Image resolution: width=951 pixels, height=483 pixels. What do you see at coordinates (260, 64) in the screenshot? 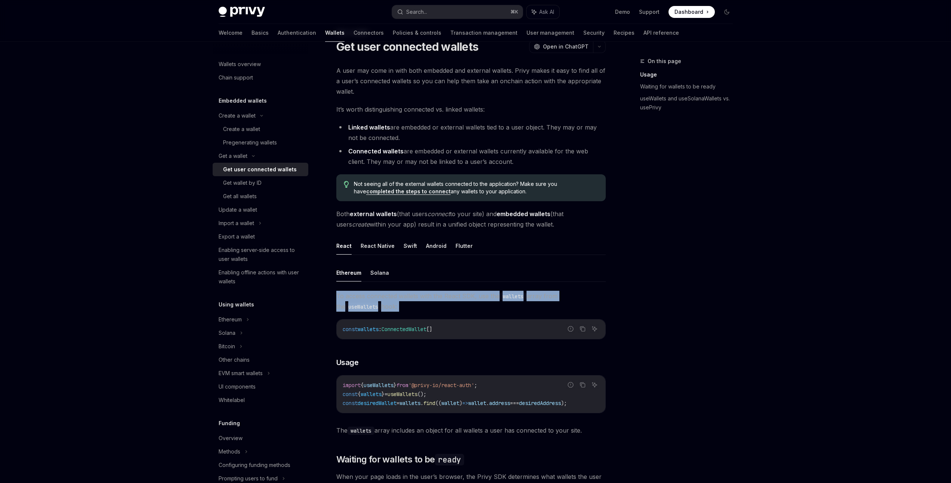
I see `a: Wallets overview` at bounding box center [260, 64].